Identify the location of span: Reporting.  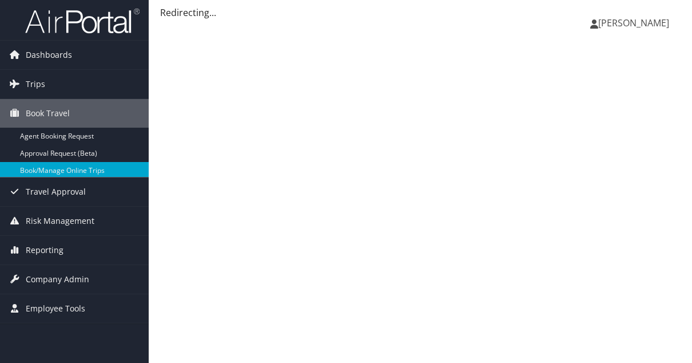
(45, 250).